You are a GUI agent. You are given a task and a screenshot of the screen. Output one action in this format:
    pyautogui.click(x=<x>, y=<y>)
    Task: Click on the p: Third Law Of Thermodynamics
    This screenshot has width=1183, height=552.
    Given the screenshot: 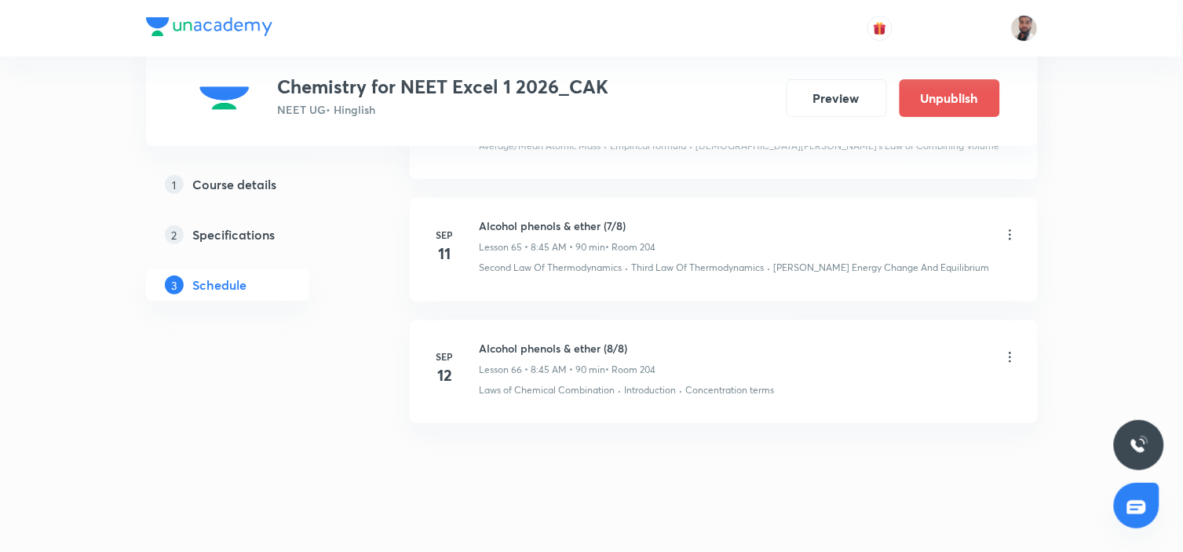 What is the action you would take?
    pyautogui.click(x=698, y=268)
    